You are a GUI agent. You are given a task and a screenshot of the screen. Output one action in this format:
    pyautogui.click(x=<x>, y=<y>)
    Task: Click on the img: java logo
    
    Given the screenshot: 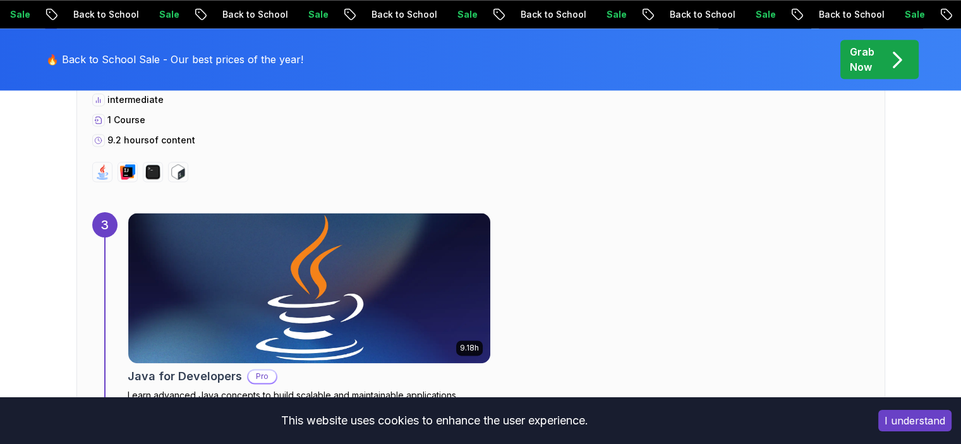 What is the action you would take?
    pyautogui.click(x=102, y=172)
    